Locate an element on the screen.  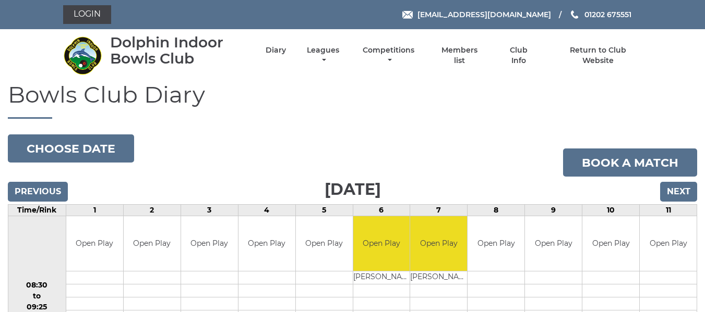
div: Dolphin Indoor Bowls Club is located at coordinates (178, 51).